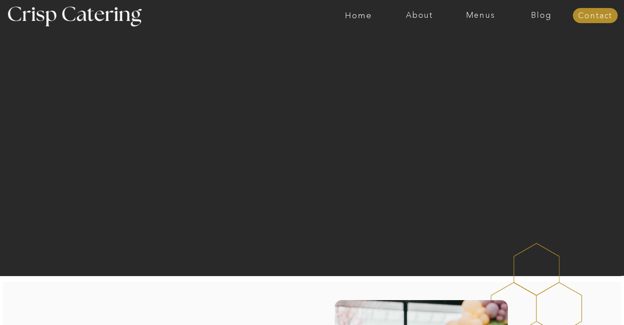 The height and width of the screenshot is (325, 624). Describe the element at coordinates (419, 16) in the screenshot. I see `a: About` at that location.